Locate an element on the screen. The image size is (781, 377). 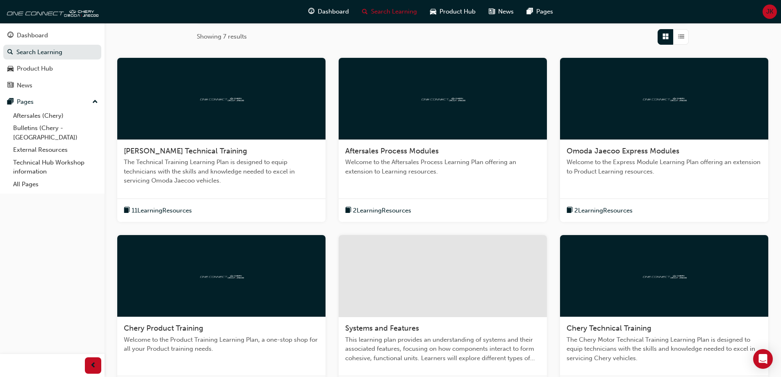
a: oneconnectAftersales Process ModulesWelcome to the Aftersales Process Learning Plan offering an e... is located at coordinates (443, 140).